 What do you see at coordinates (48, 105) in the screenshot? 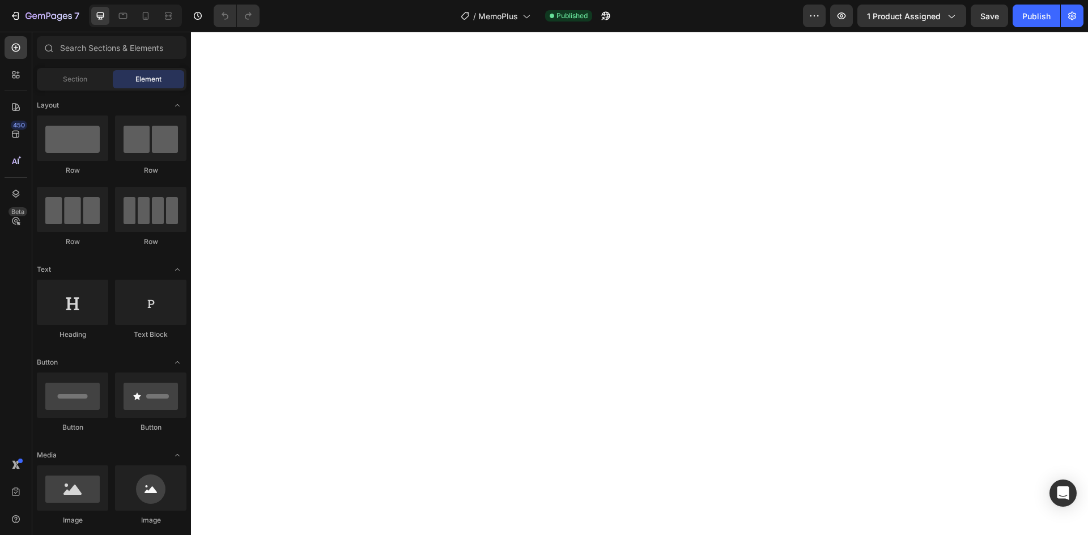
I see `span: Layout` at bounding box center [48, 105].